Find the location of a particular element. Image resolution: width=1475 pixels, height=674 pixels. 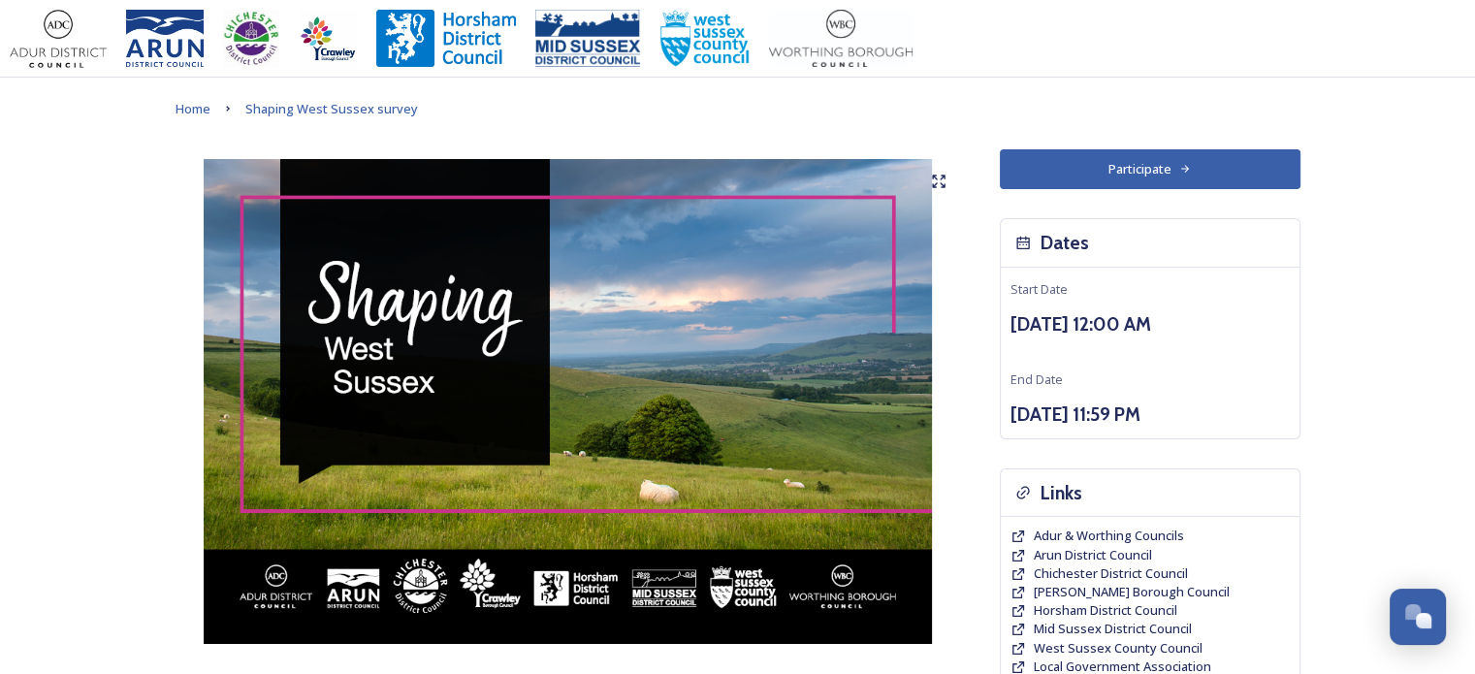

span: Start Date is located at coordinates (1039, 289).